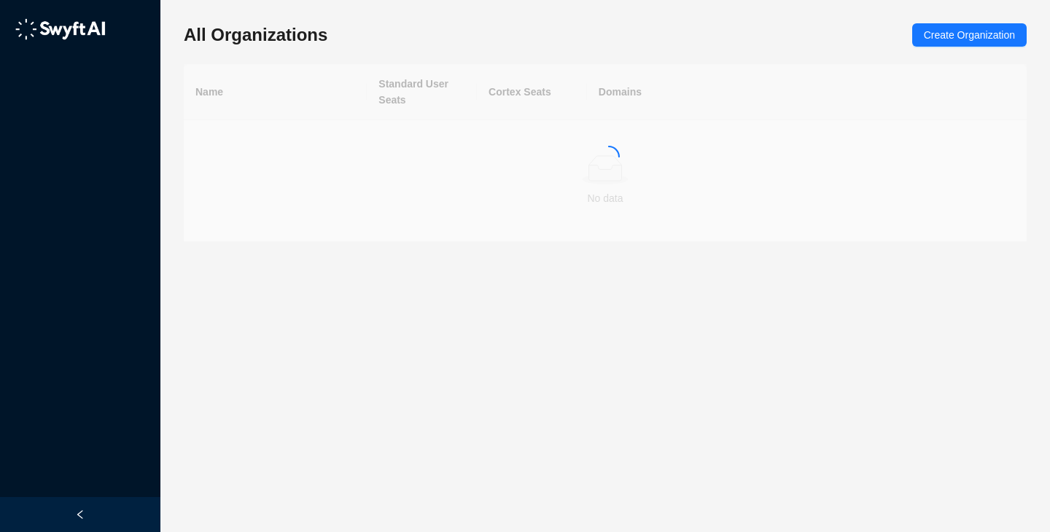 The width and height of the screenshot is (1050, 532). Describe the element at coordinates (609, 157) in the screenshot. I see `span: loading` at that location.